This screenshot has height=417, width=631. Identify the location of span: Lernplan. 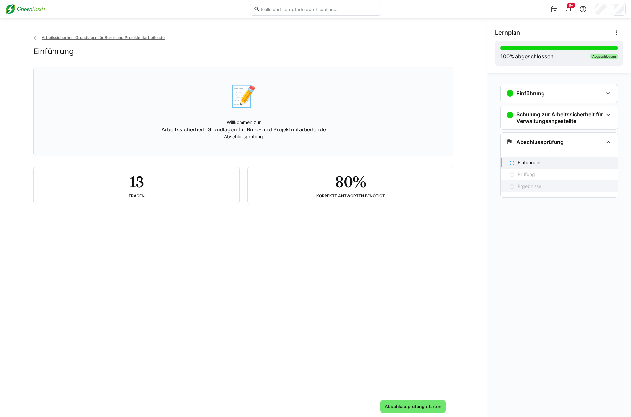
(507, 33).